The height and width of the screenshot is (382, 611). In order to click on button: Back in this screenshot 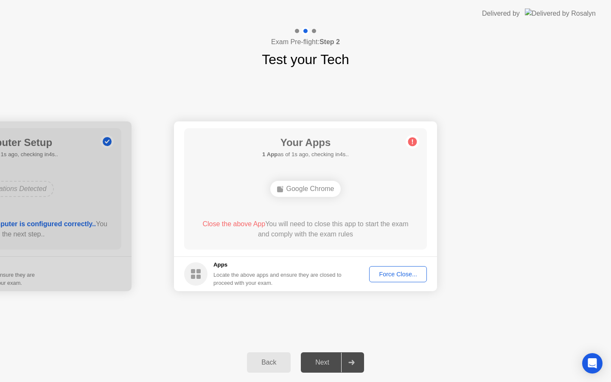, I will do `click(268, 362)`.